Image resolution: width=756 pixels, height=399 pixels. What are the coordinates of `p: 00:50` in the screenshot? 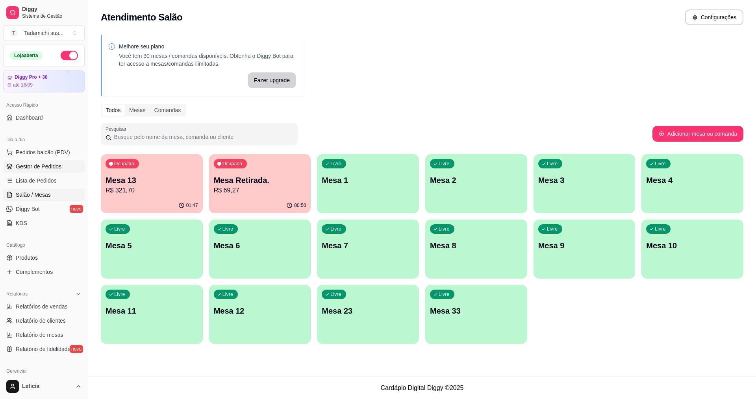 It's located at (300, 206).